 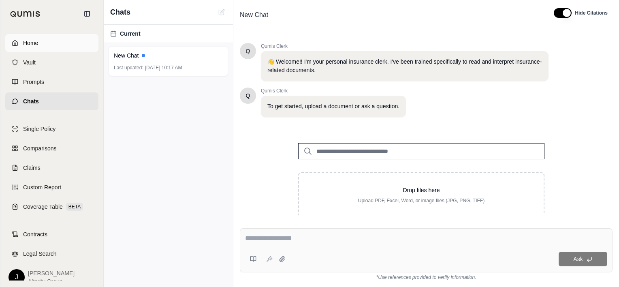 What do you see at coordinates (405, 66) in the screenshot?
I see `p: 👋 Welcome!! I'm your personal insurance clerk. I've been trained specifically to read and interpr...` at bounding box center [405, 66].